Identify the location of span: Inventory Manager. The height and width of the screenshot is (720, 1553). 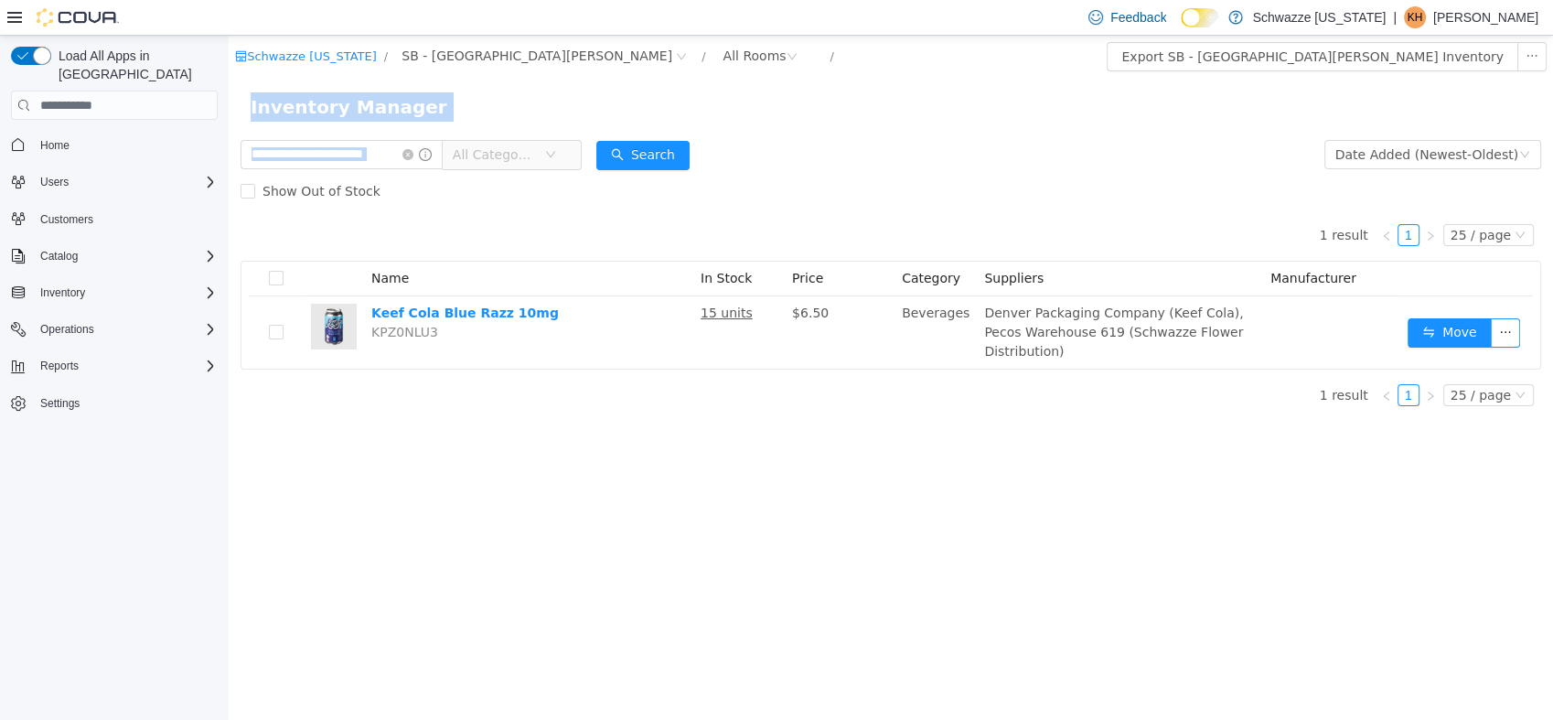
(125, 71).